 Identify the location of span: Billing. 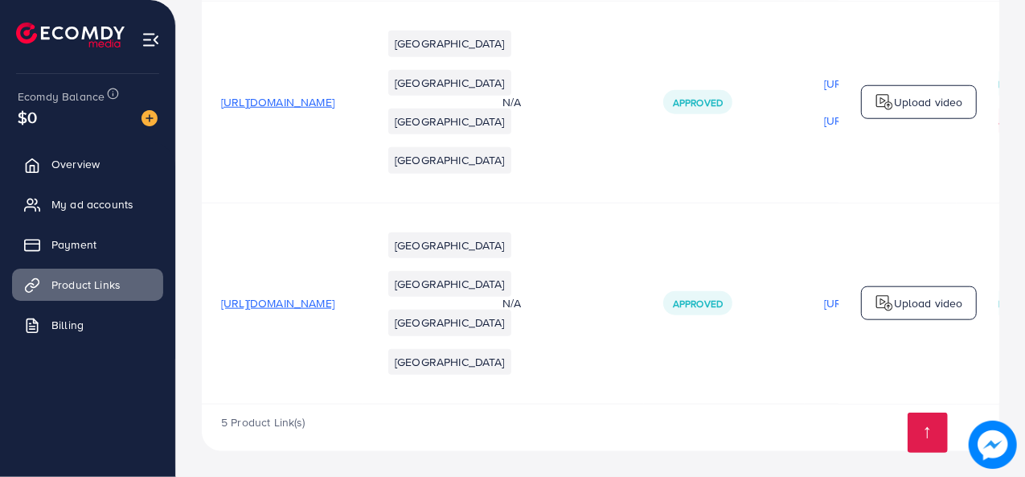
(67, 325).